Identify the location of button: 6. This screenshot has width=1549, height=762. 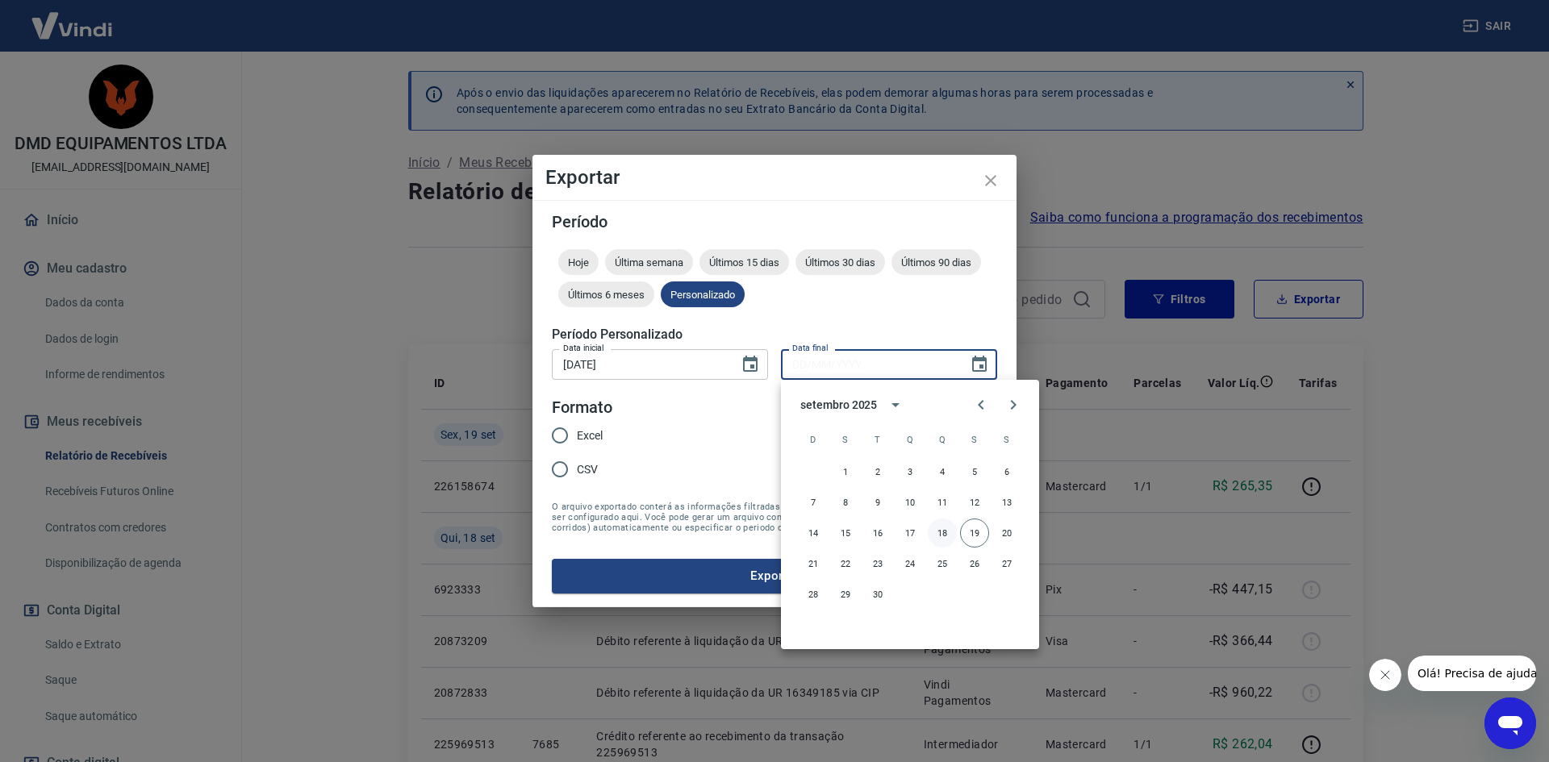
(1007, 472).